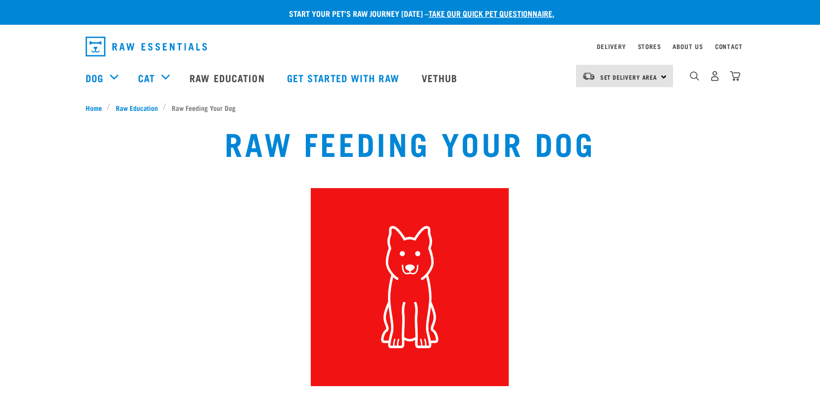 This screenshot has width=820, height=398. What do you see at coordinates (94, 78) in the screenshot?
I see `a: Dog` at bounding box center [94, 78].